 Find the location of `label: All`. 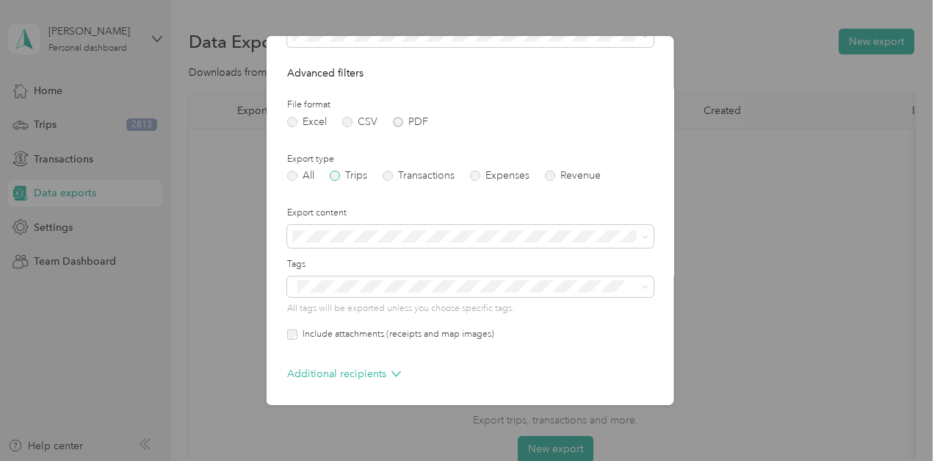

label: All is located at coordinates (300, 176).